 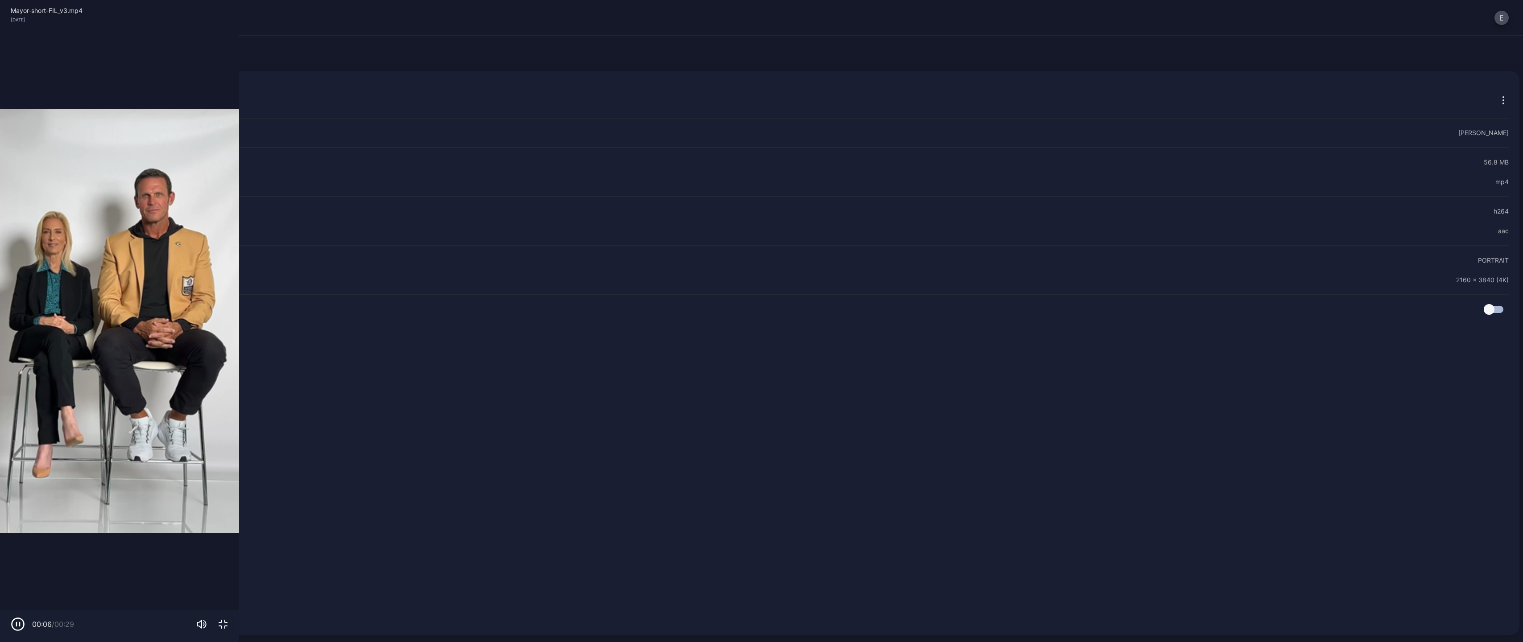 What do you see at coordinates (1482, 280) in the screenshot?
I see `div: 2160 x 3840 (4K)` at bounding box center [1482, 280].